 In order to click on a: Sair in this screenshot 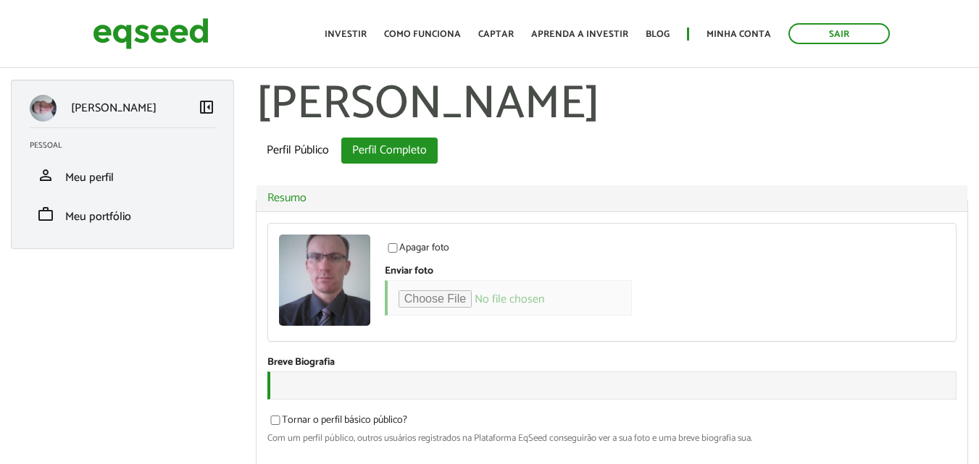, I will do `click(839, 33)`.